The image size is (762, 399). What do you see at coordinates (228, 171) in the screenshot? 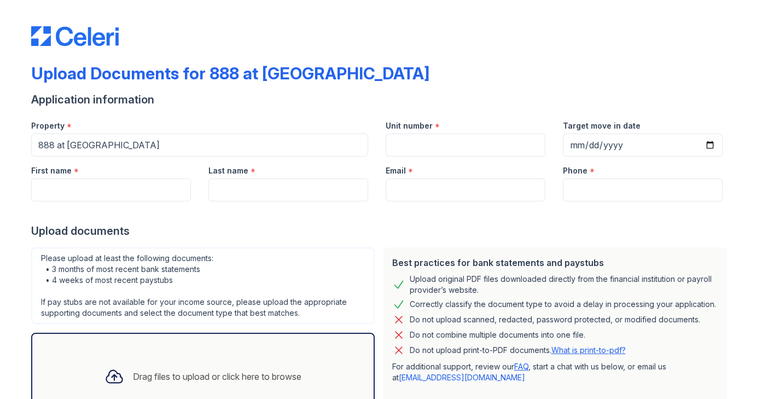
I see `label: Last name` at bounding box center [228, 171].